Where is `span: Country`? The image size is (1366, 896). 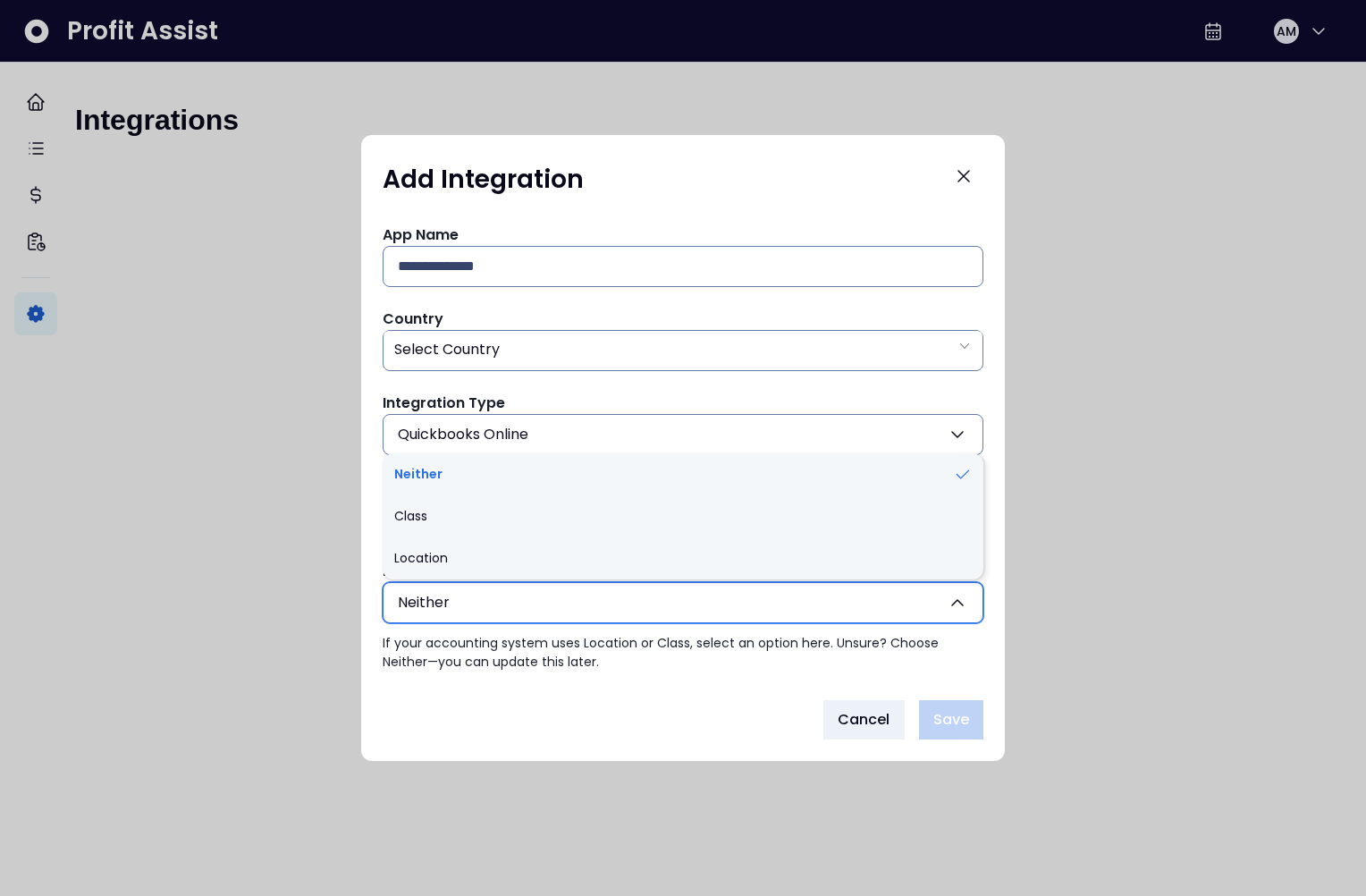
span: Country is located at coordinates (413, 318).